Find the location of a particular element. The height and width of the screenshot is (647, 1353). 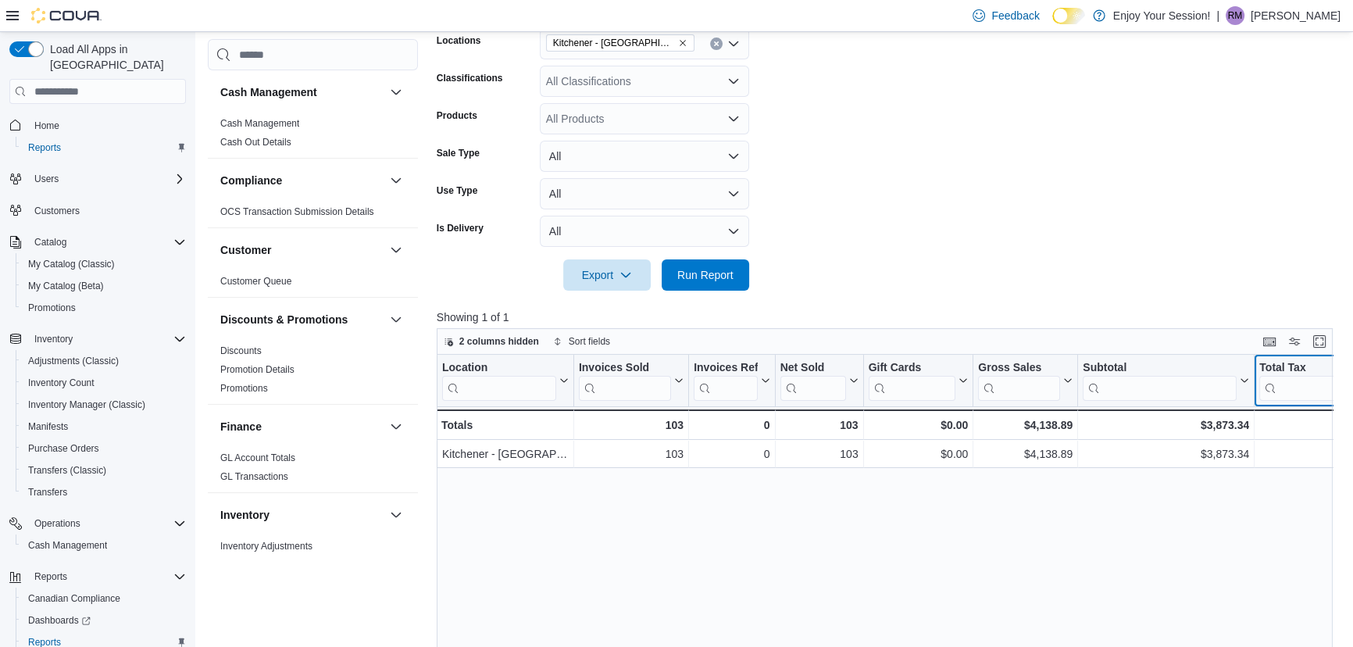

div: Invoices Ref is located at coordinates (725, 381).